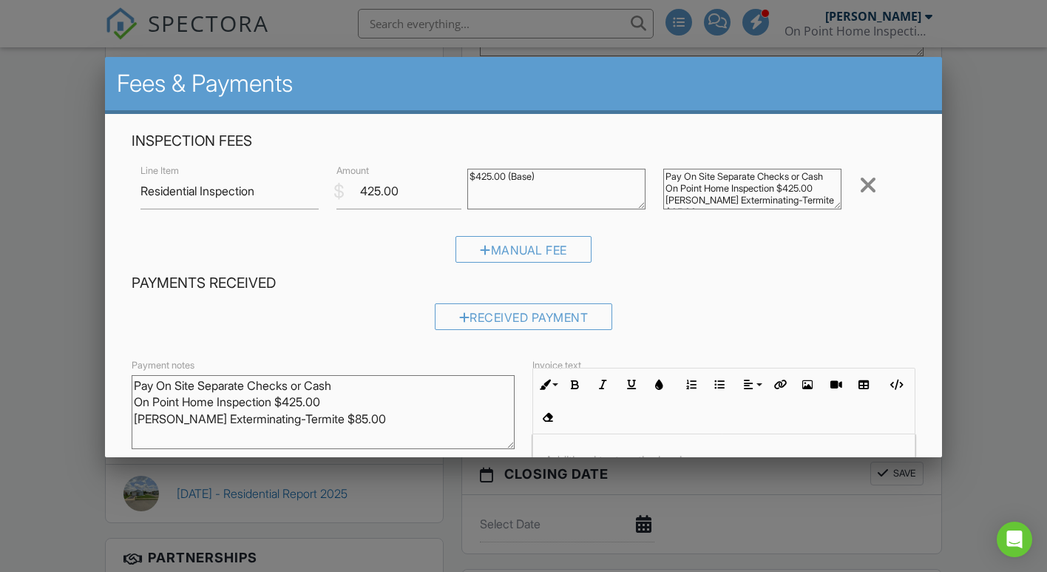 The height and width of the screenshot is (572, 1047). Describe the element at coordinates (524, 321) in the screenshot. I see `a: Received Payment` at that location.